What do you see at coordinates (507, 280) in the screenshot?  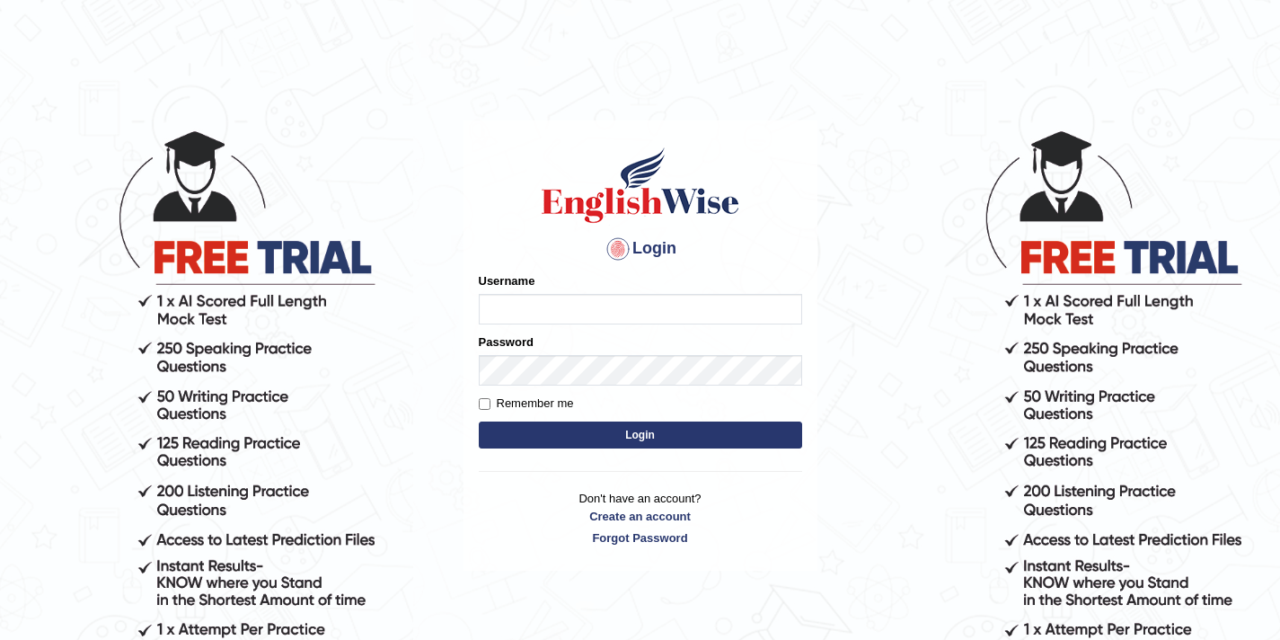 I see `label: Username` at bounding box center [507, 280].